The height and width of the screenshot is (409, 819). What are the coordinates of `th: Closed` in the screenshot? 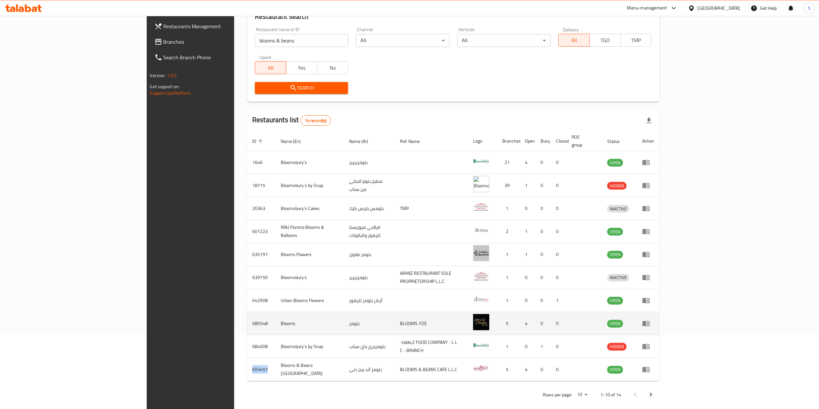 It's located at (559, 141).